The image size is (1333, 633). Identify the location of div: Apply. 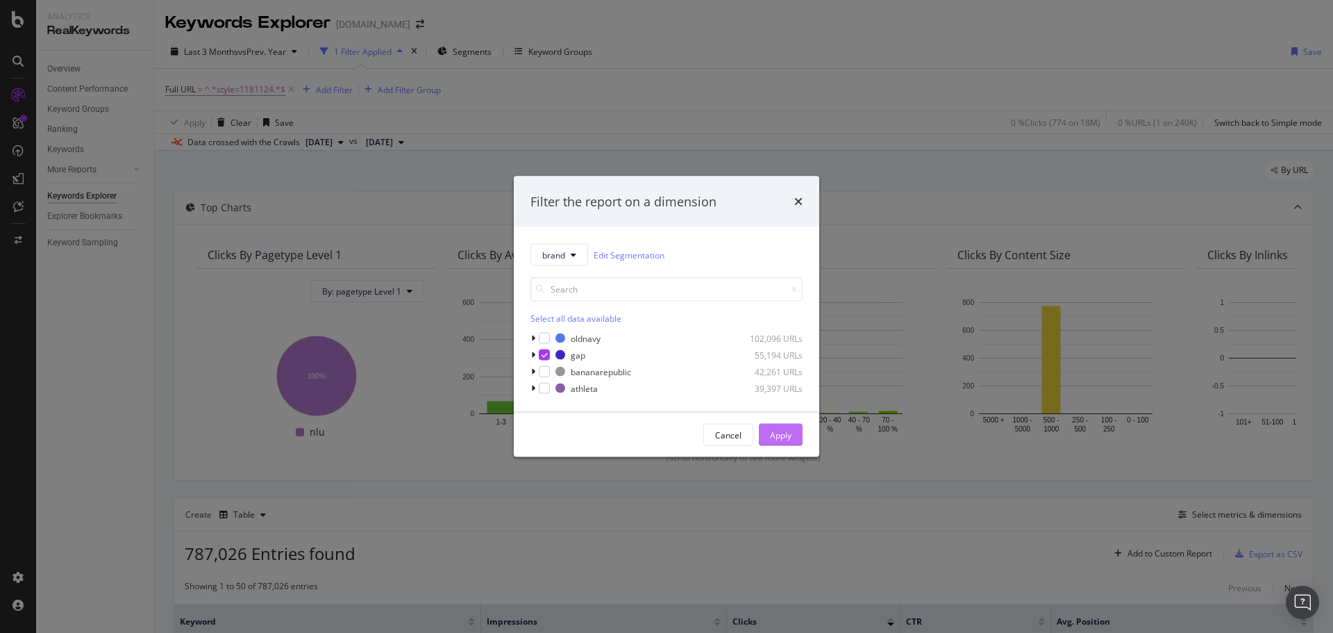
(781, 434).